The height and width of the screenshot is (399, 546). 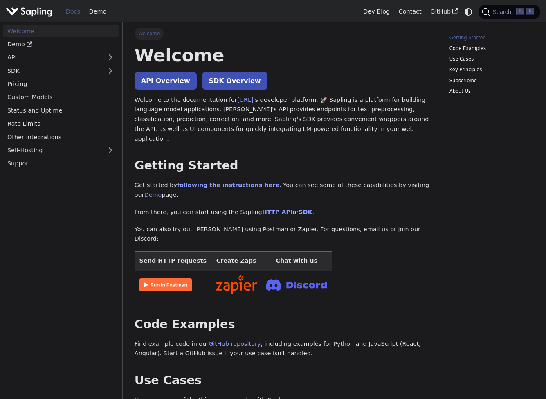 What do you see at coordinates (166, 285) in the screenshot?
I see `img: Run in Postman` at bounding box center [166, 285].